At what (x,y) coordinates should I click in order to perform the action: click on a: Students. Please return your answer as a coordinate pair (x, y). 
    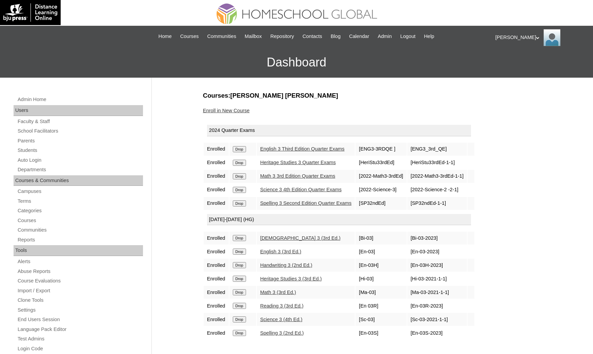
    Looking at the image, I should click on (80, 150).